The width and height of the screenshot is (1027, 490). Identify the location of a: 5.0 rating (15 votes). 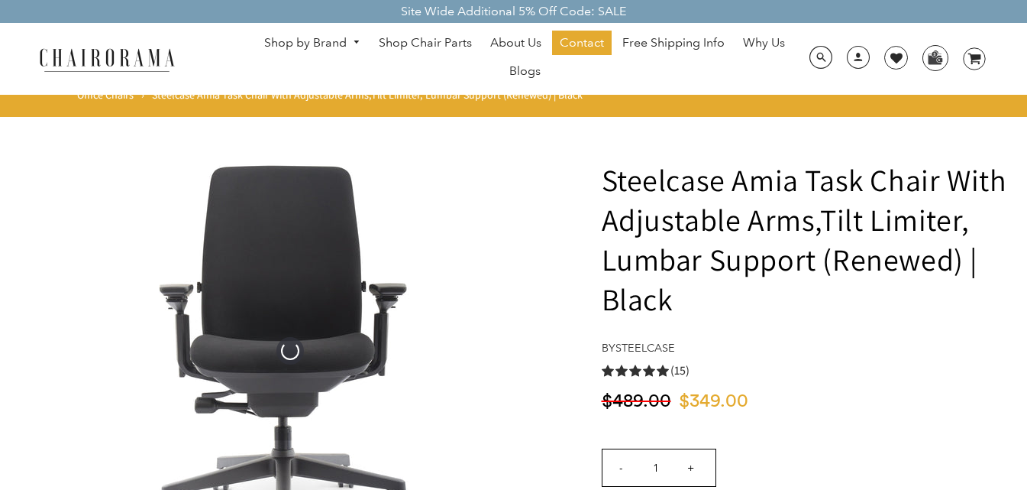
(806, 370).